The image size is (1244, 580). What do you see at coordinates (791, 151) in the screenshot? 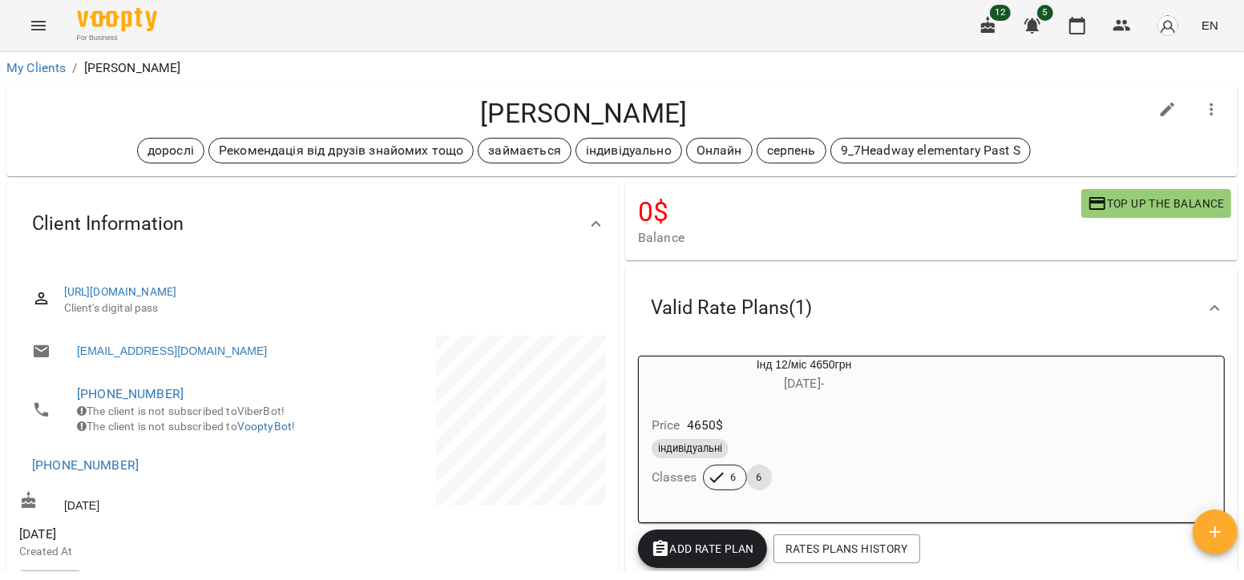
I see `div: серпень` at bounding box center [791, 151].